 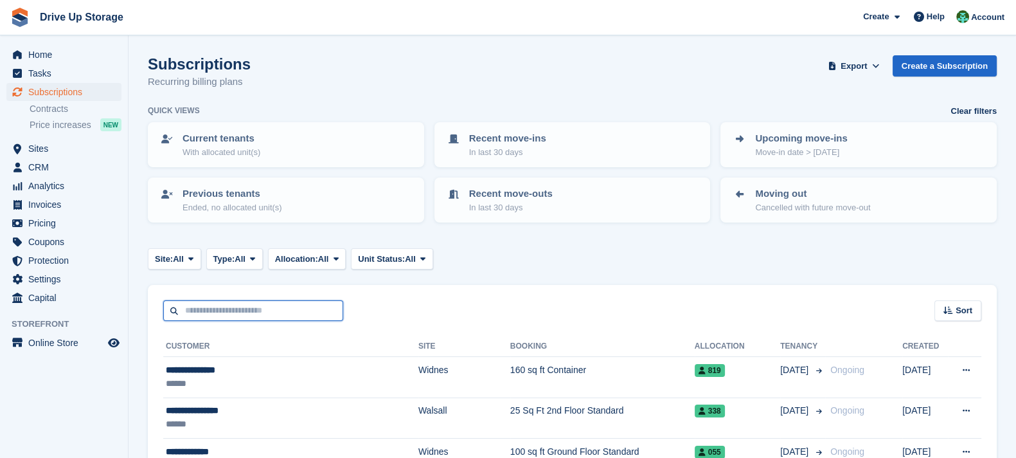 What do you see at coordinates (75, 109) in the screenshot?
I see `a: Contracts` at bounding box center [75, 109].